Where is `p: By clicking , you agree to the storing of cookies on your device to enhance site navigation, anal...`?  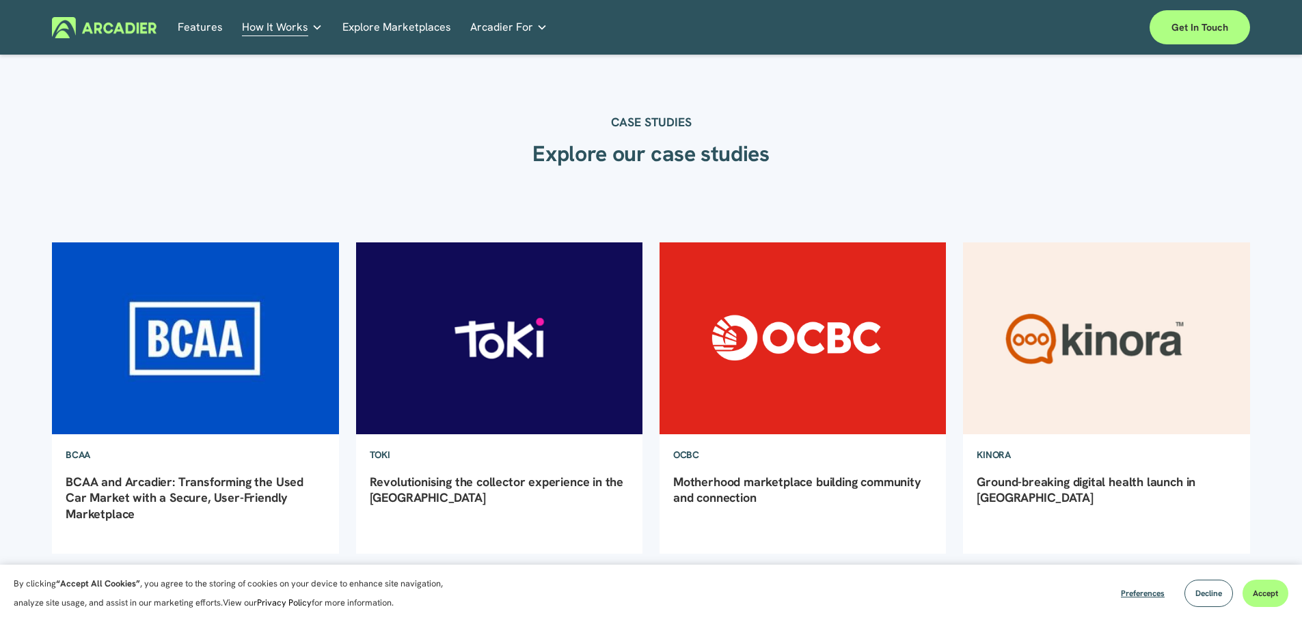 p: By clicking , you agree to the storing of cookies on your device to enhance site navigation, anal... is located at coordinates (236, 594).